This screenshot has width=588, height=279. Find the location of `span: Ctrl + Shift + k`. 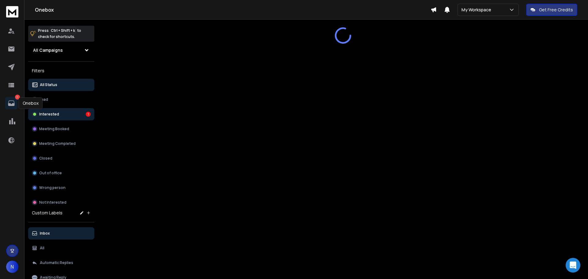

span: Ctrl + Shift + k is located at coordinates (63, 30).